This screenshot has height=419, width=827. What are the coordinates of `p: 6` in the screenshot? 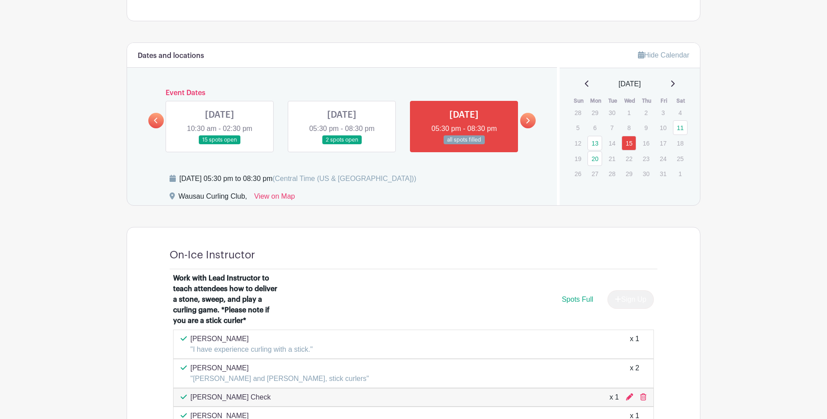 It's located at (594, 127).